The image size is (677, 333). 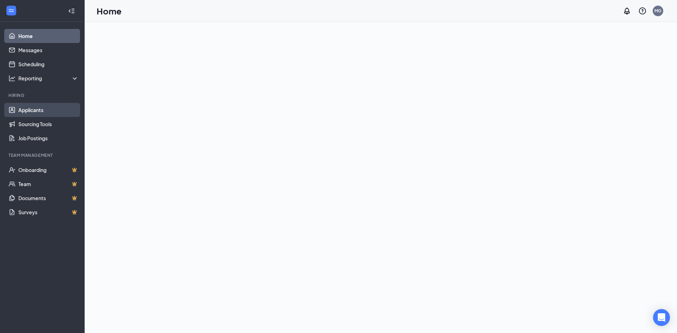 What do you see at coordinates (12, 78) in the screenshot?
I see `svg: Analysis` at bounding box center [12, 78].